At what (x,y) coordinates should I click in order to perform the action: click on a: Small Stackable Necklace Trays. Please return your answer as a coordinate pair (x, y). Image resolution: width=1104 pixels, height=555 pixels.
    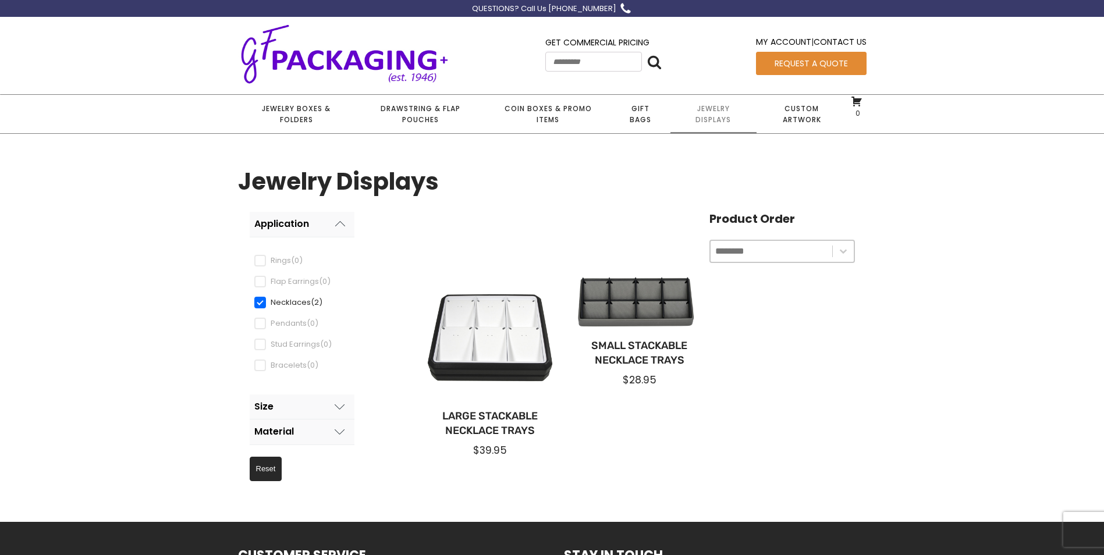
    Looking at the image, I should click on (639, 353).